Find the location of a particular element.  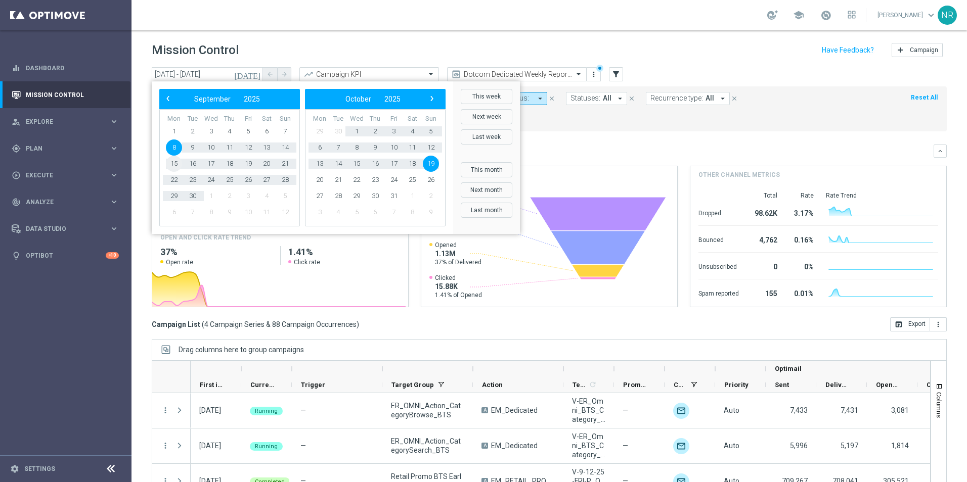

span: First in Range is located at coordinates (212, 385).